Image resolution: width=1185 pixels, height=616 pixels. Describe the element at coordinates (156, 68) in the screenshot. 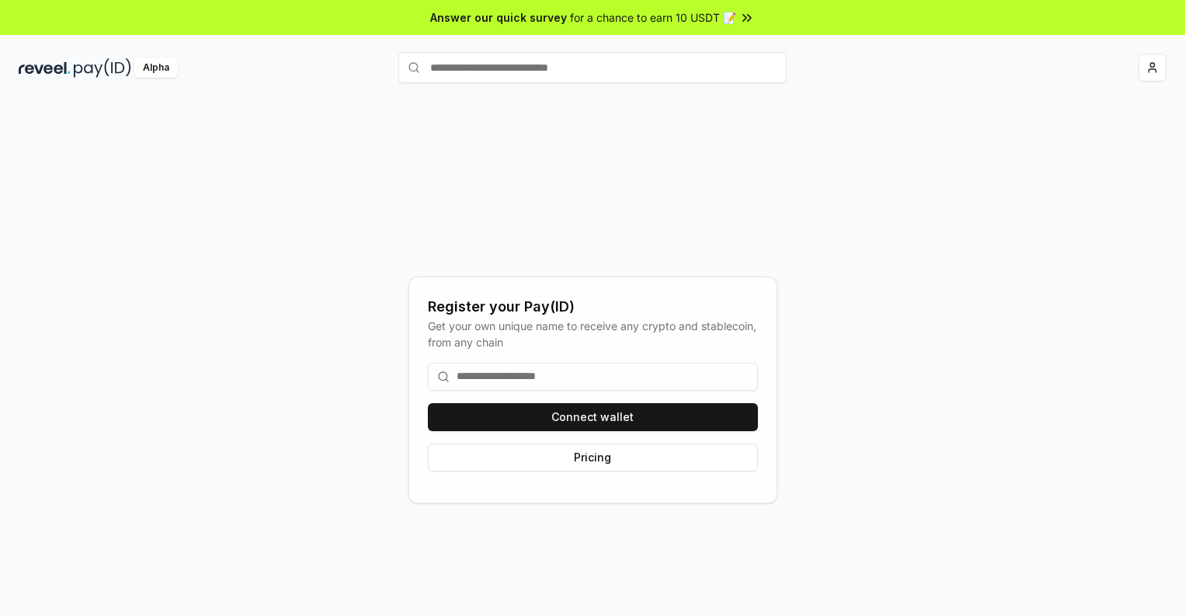

I see `div: Alpha` at that location.